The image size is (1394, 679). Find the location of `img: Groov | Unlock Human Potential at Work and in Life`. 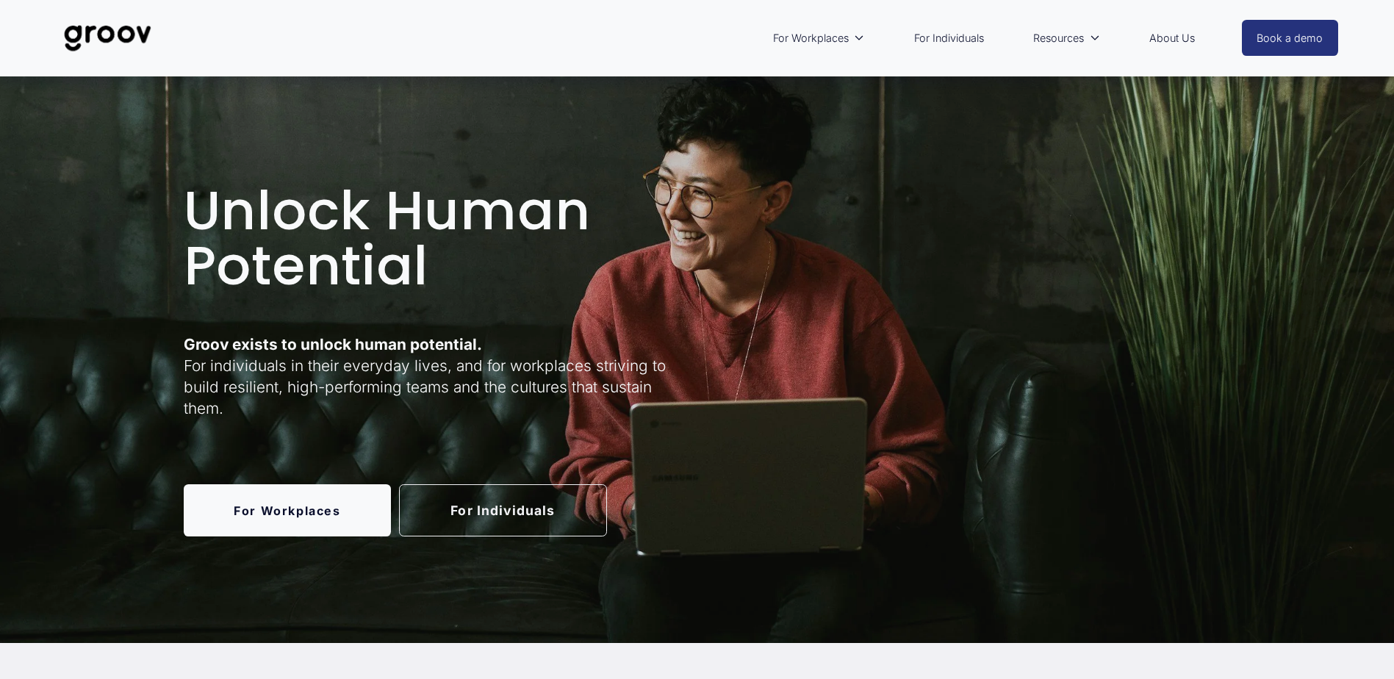

img: Groov | Unlock Human Potential at Work and in Life is located at coordinates (107, 38).